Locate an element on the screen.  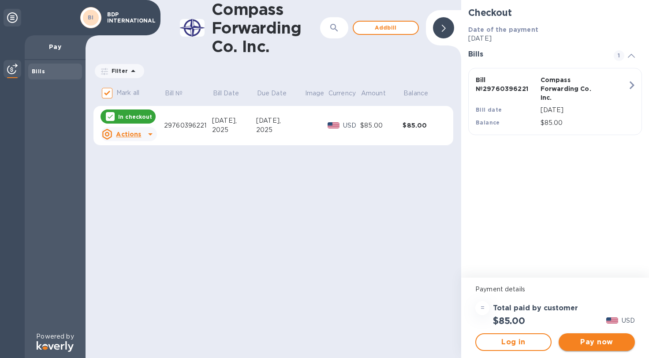
p: Pay is located at coordinates (55, 47).